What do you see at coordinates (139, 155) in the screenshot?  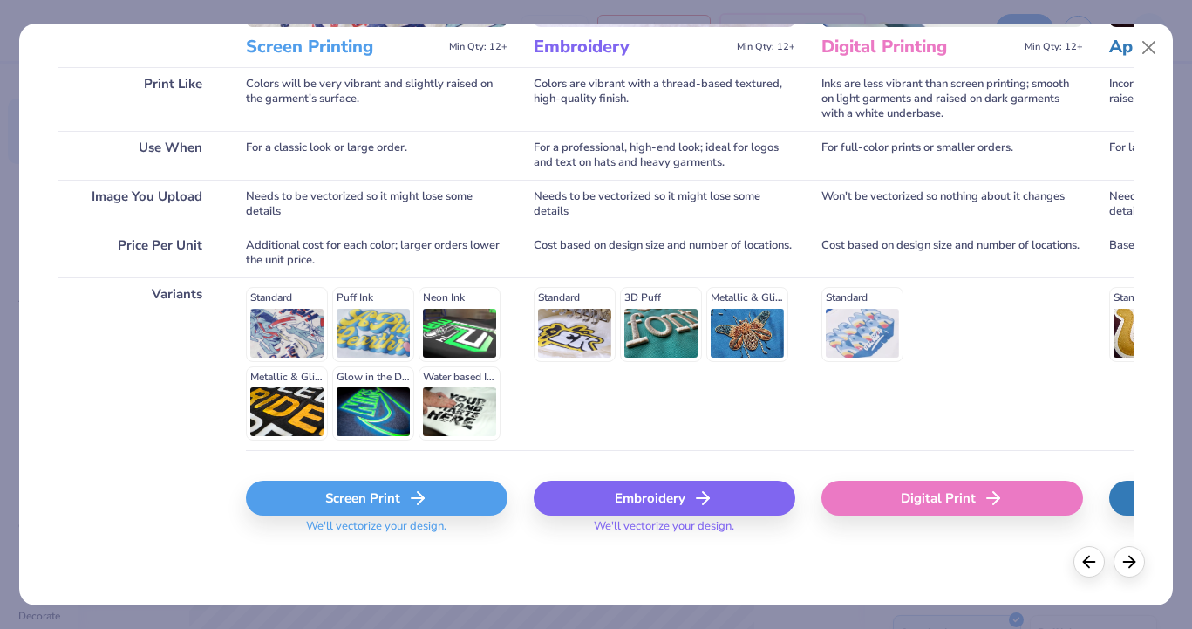 I see `div: Use When` at bounding box center [139, 155].